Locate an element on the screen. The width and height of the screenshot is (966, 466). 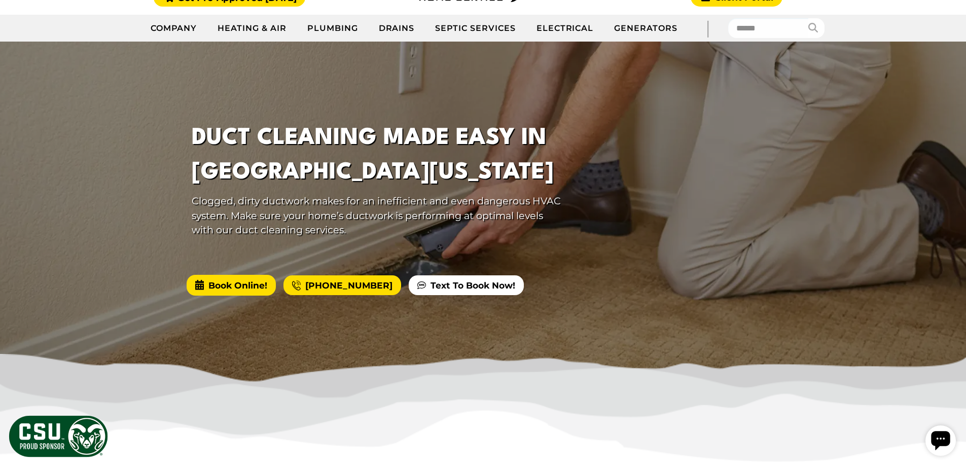
img: CSU Sponsor Badge is located at coordinates (58, 436).